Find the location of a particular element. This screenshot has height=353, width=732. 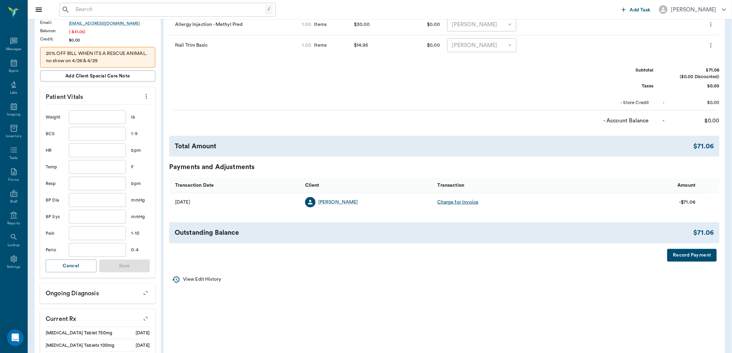

div: BCS is located at coordinates (54, 134).